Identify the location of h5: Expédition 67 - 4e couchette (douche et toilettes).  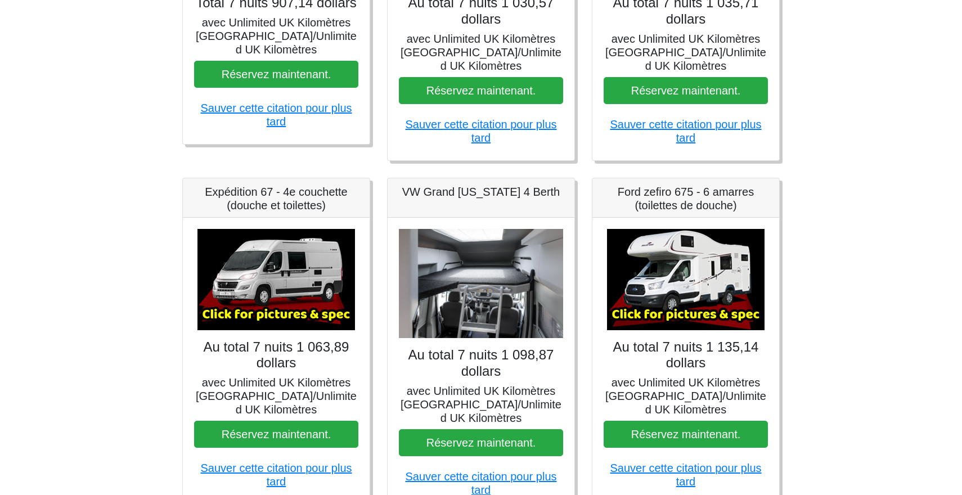
(276, 199).